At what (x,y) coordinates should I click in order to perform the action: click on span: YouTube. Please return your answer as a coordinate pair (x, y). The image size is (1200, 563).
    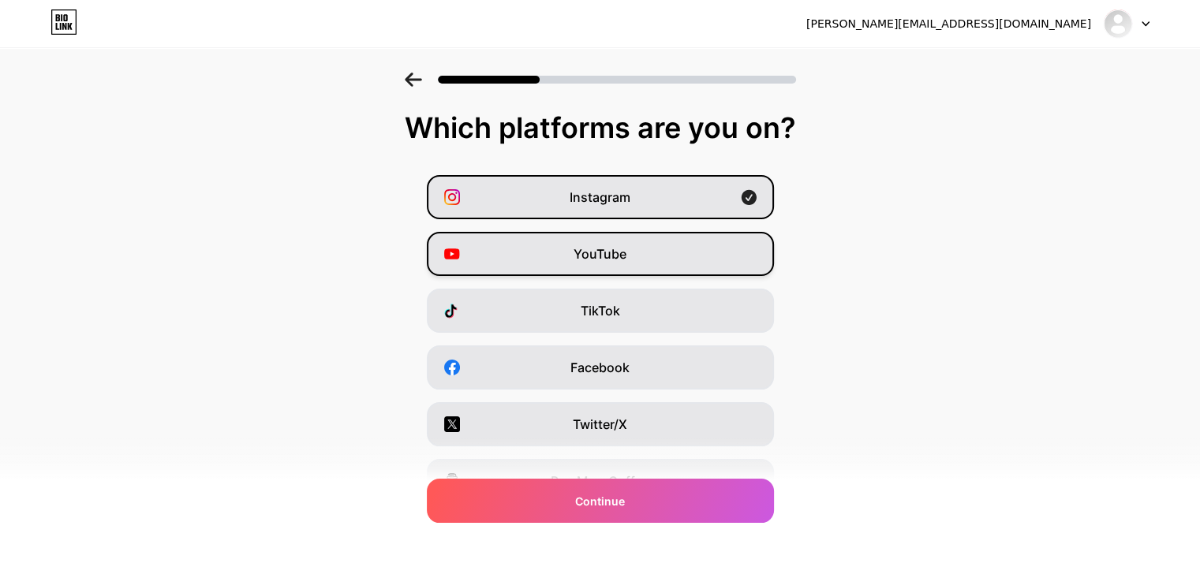
    Looking at the image, I should click on (600, 254).